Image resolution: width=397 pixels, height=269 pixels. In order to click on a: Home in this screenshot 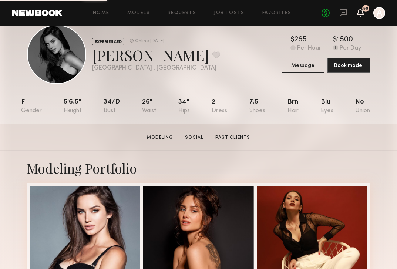, I will do `click(101, 13)`.